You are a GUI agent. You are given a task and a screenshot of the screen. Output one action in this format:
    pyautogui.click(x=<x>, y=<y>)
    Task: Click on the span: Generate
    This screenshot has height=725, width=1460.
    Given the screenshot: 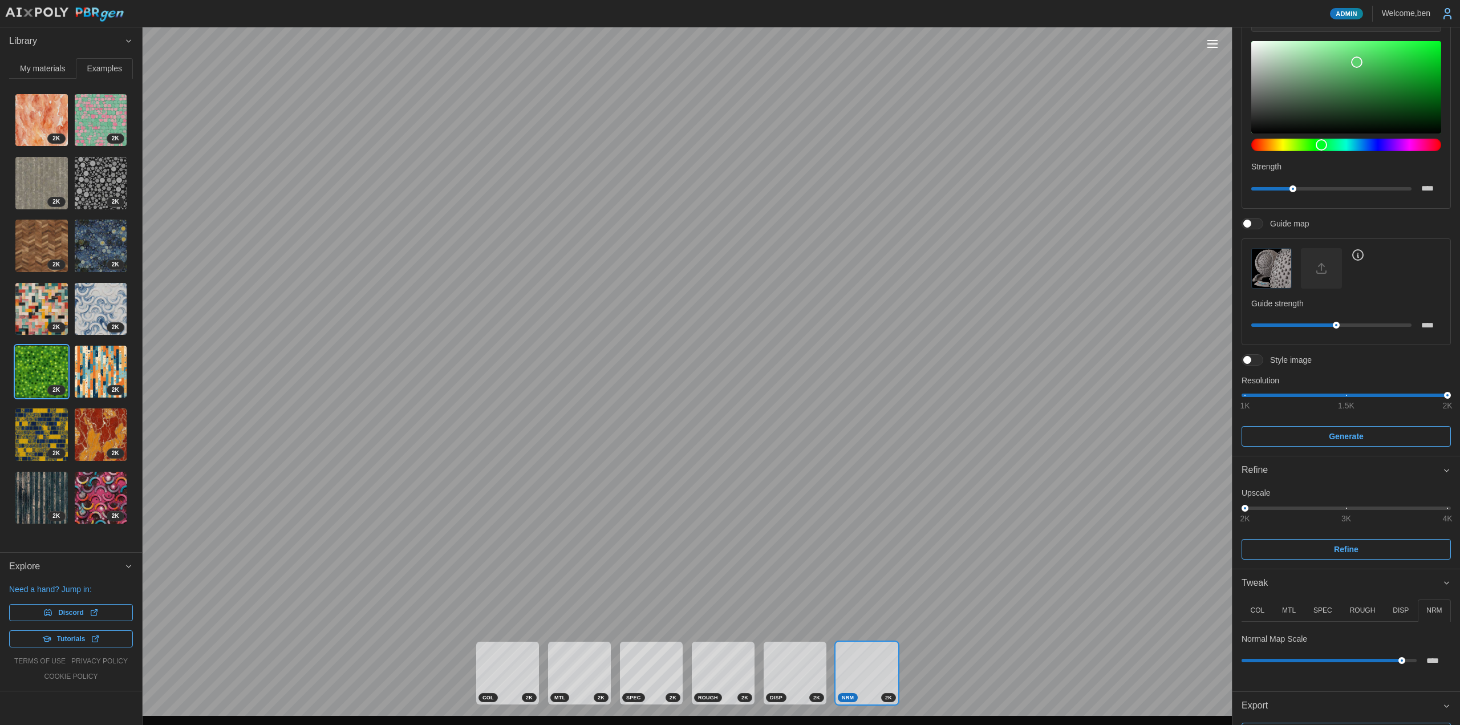 What is the action you would take?
    pyautogui.click(x=1346, y=436)
    